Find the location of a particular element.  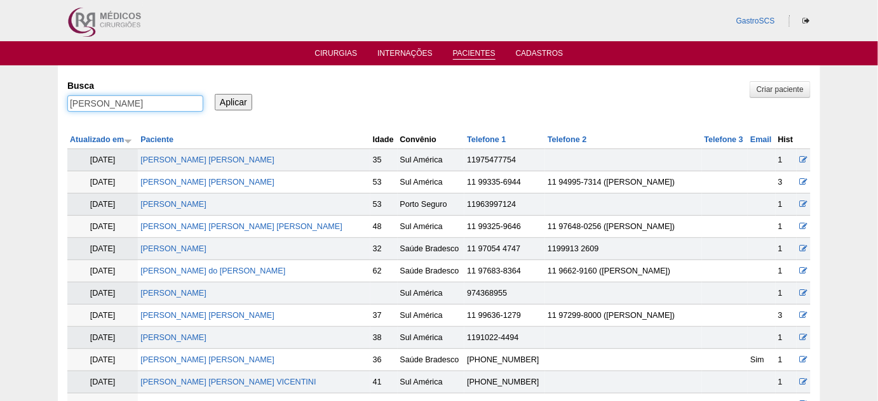

td: 11 99325-9646 is located at coordinates (504, 227).